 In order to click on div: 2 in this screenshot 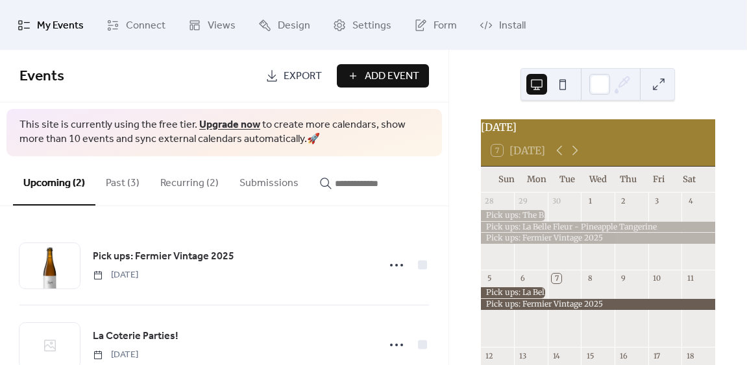, I will do `click(623, 201)`.